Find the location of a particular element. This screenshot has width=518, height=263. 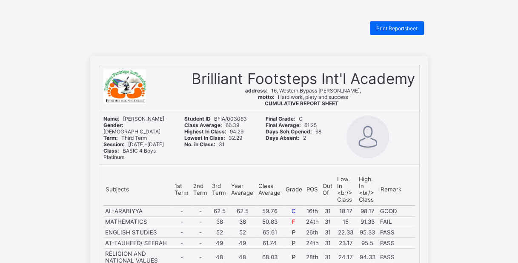

td: 91.33 is located at coordinates (366, 182).